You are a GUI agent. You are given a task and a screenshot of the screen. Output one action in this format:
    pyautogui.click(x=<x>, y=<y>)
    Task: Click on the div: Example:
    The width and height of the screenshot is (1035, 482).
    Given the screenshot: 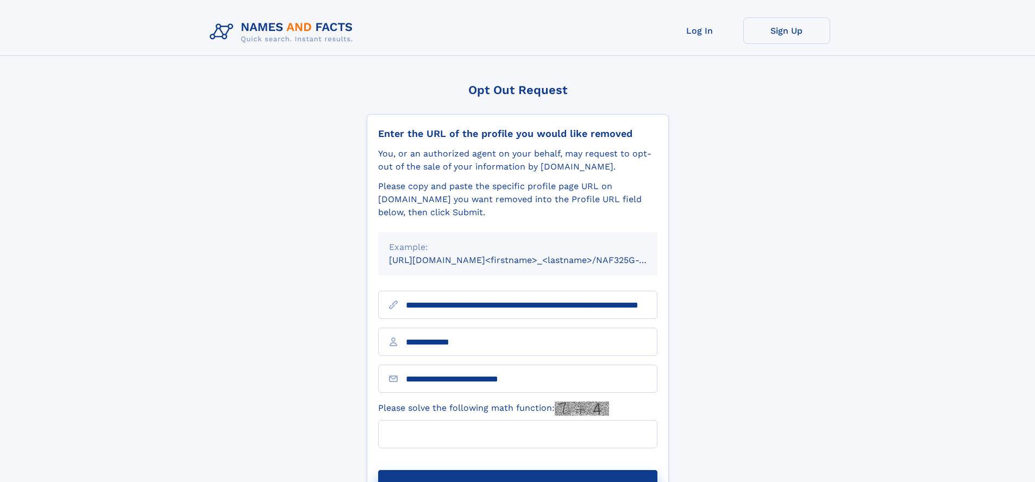 What is the action you would take?
    pyautogui.click(x=518, y=247)
    